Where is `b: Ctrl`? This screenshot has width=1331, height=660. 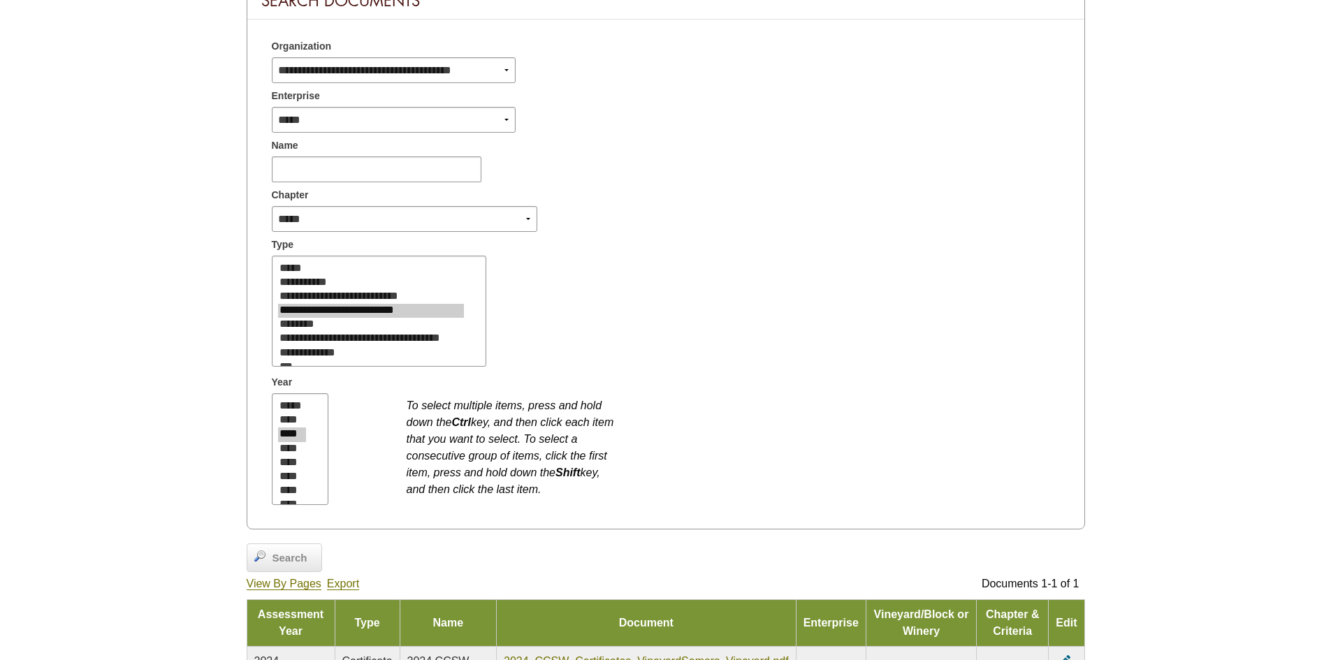 b: Ctrl is located at coordinates (461, 422).